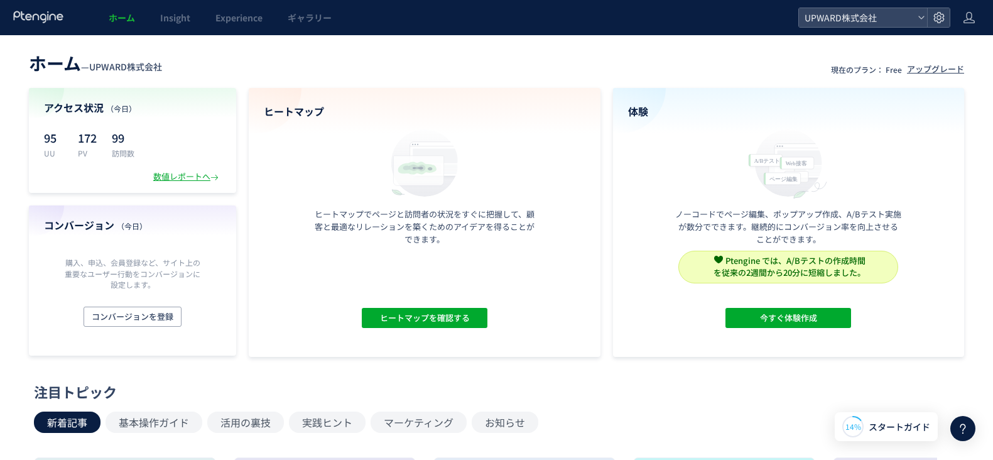 The image size is (993, 460). What do you see at coordinates (87, 138) in the screenshot?
I see `p: 172` at bounding box center [87, 138].